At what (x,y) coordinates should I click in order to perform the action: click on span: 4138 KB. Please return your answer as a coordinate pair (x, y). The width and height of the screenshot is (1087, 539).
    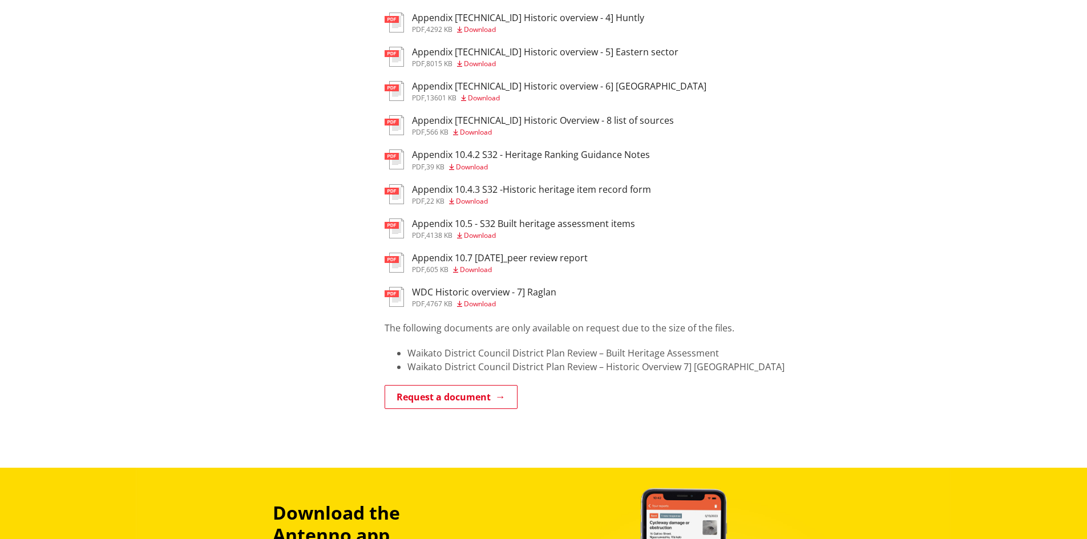
    Looking at the image, I should click on (439, 235).